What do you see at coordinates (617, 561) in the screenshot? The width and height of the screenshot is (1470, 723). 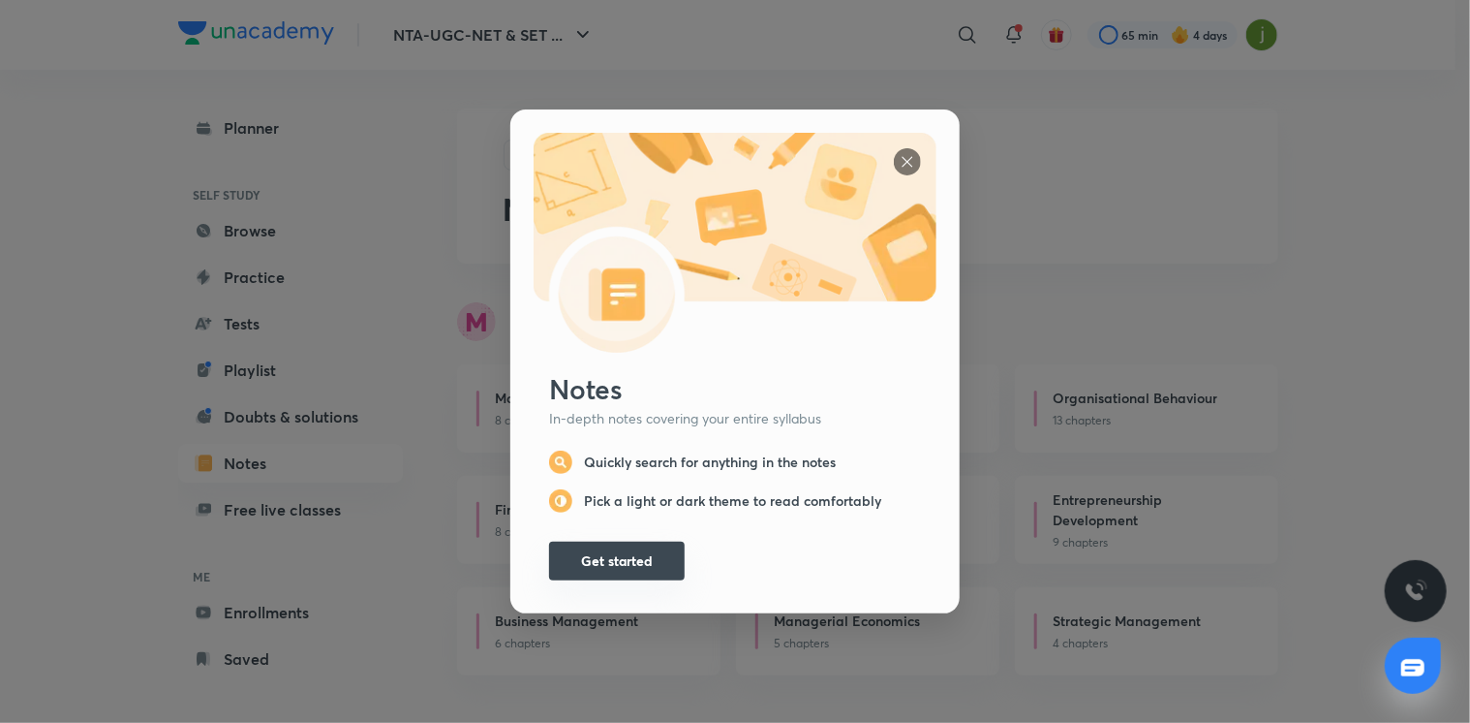 I see `button: Get started` at bounding box center [617, 561].